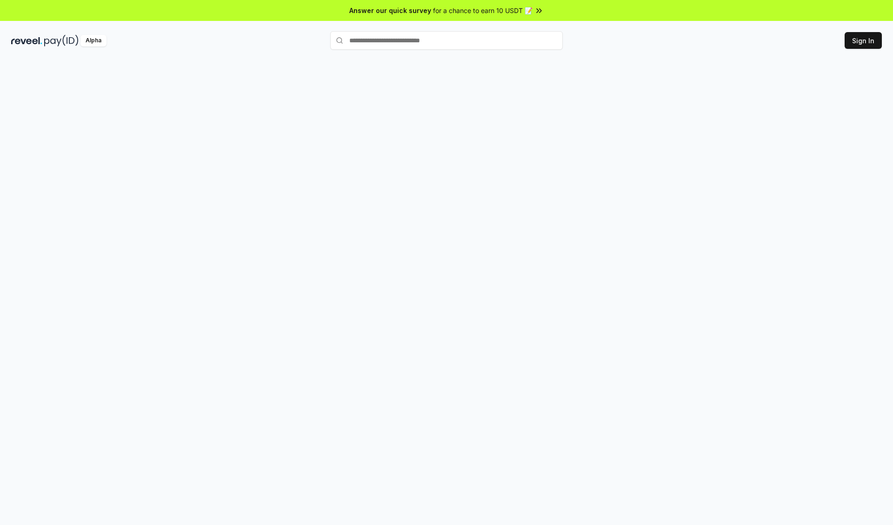  Describe the element at coordinates (863, 40) in the screenshot. I see `button: Sign In` at that location.